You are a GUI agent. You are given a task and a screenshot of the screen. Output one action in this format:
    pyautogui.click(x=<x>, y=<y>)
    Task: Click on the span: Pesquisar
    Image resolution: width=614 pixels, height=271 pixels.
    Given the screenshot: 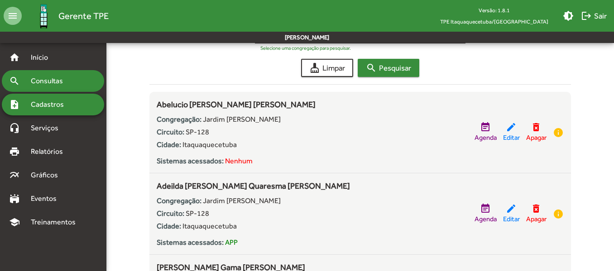 What is the action you would take?
    pyautogui.click(x=388, y=68)
    